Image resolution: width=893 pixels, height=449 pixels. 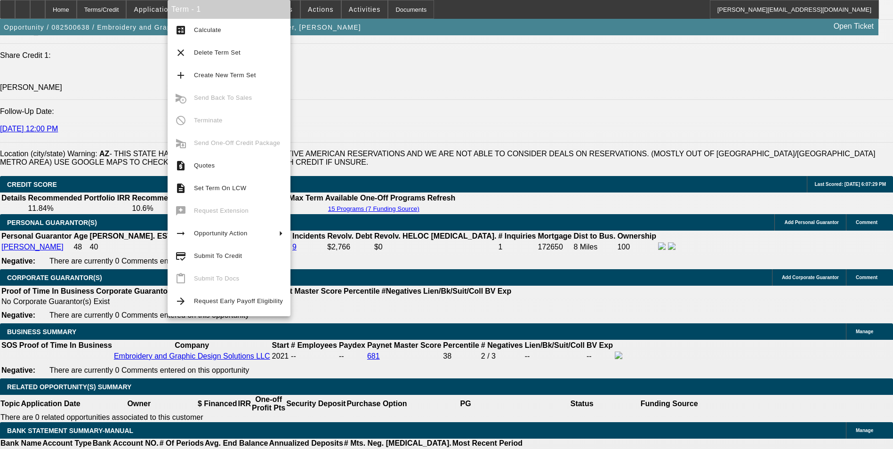 What do you see at coordinates (487, 443) in the screenshot?
I see `th: Most Recent Period` at bounding box center [487, 443].